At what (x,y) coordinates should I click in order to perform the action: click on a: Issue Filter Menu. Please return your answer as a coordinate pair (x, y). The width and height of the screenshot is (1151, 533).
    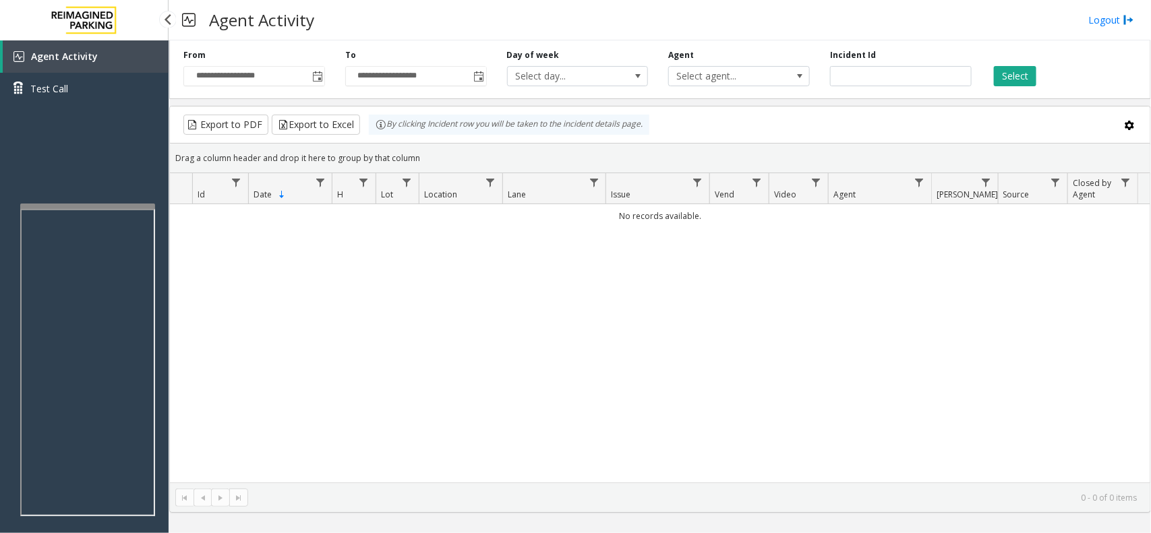
    Looking at the image, I should click on (697, 182).